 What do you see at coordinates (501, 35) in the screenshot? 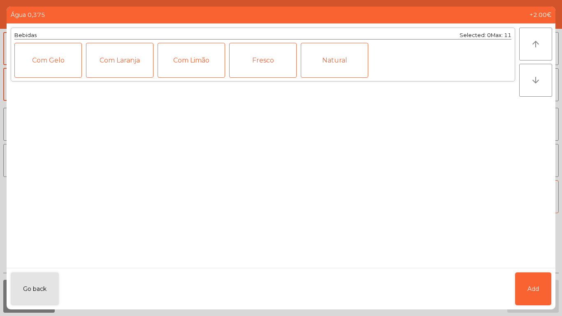
I see `span: Max: 11` at bounding box center [501, 35].